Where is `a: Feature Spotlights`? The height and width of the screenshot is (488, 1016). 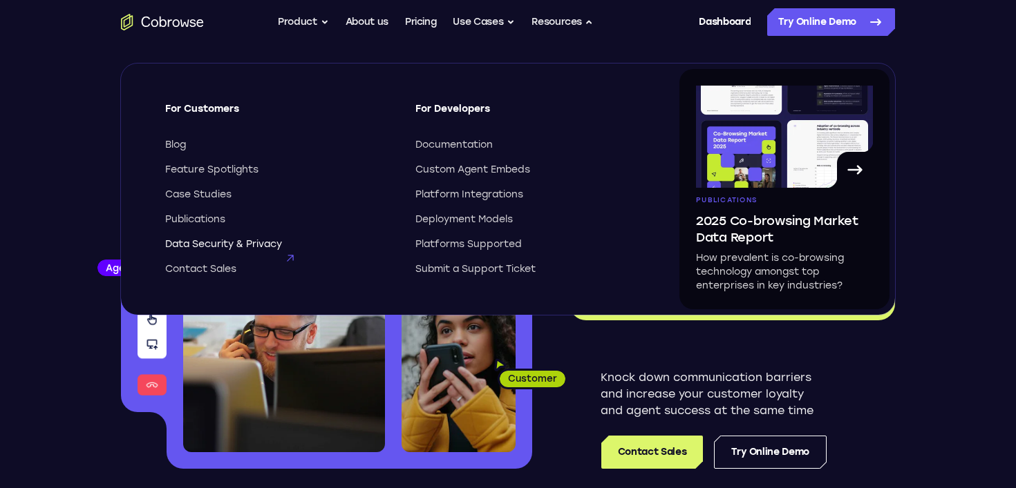 a: Feature Spotlights is located at coordinates (278, 170).